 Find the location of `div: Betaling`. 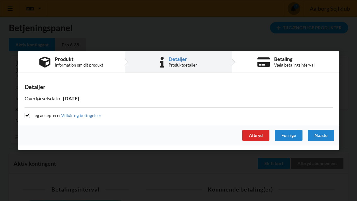

div: Betaling is located at coordinates (294, 59).